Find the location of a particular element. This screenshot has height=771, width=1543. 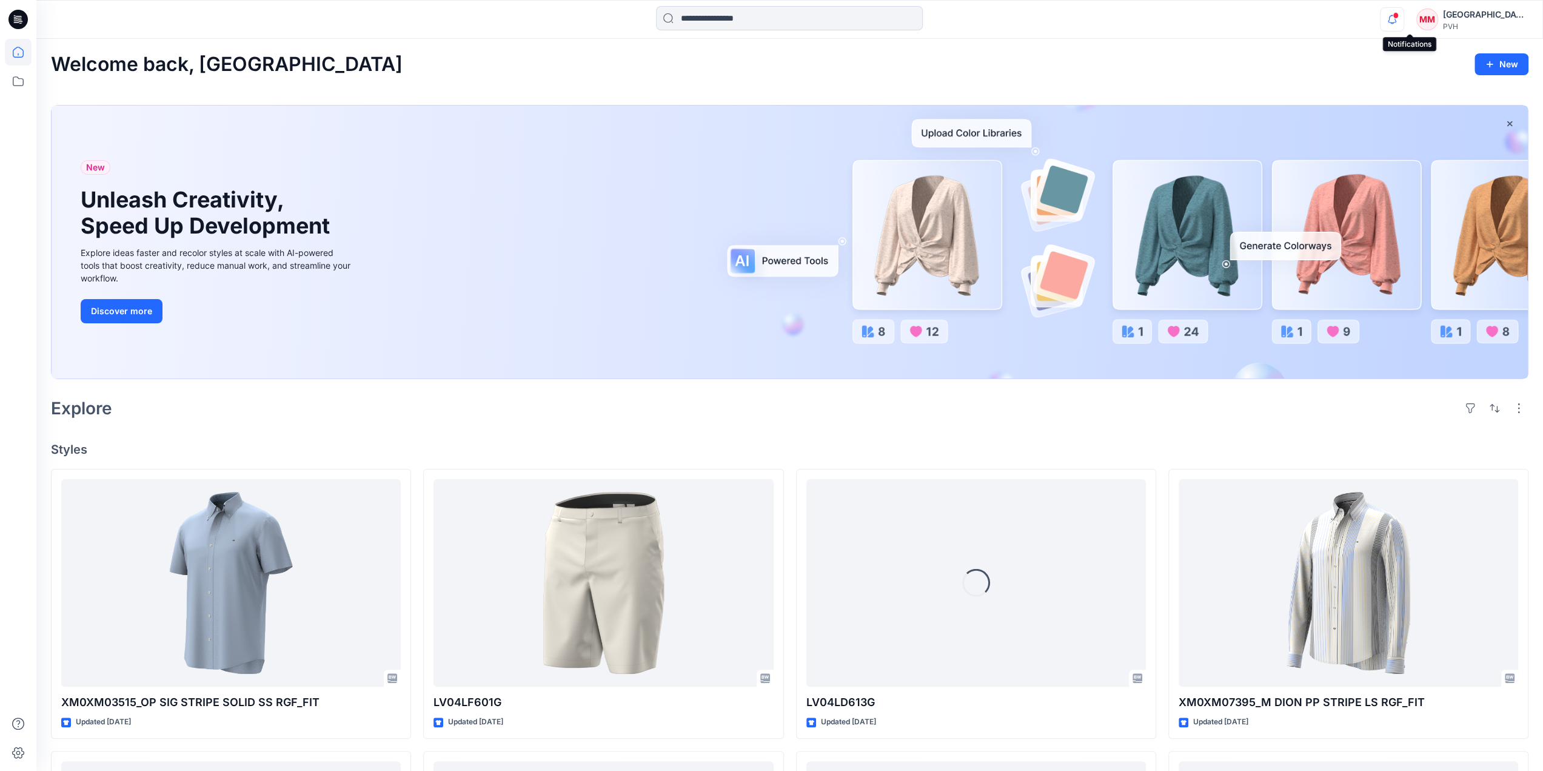

p: LV04LD613G is located at coordinates (976, 702).